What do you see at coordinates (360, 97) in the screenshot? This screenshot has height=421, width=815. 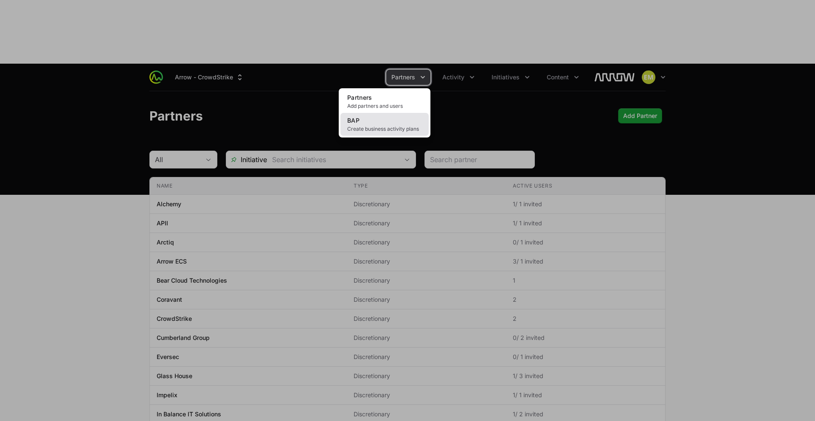 I see `span: Partners` at bounding box center [360, 97].